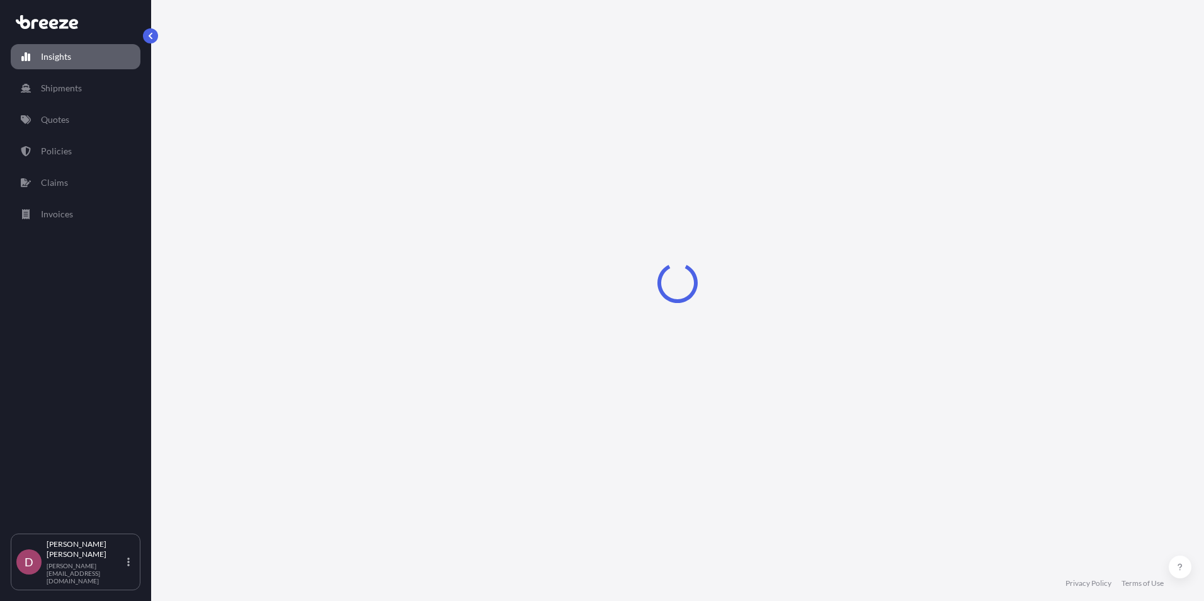 Image resolution: width=1204 pixels, height=601 pixels. What do you see at coordinates (76, 88) in the screenshot?
I see `a: Shipments` at bounding box center [76, 88].